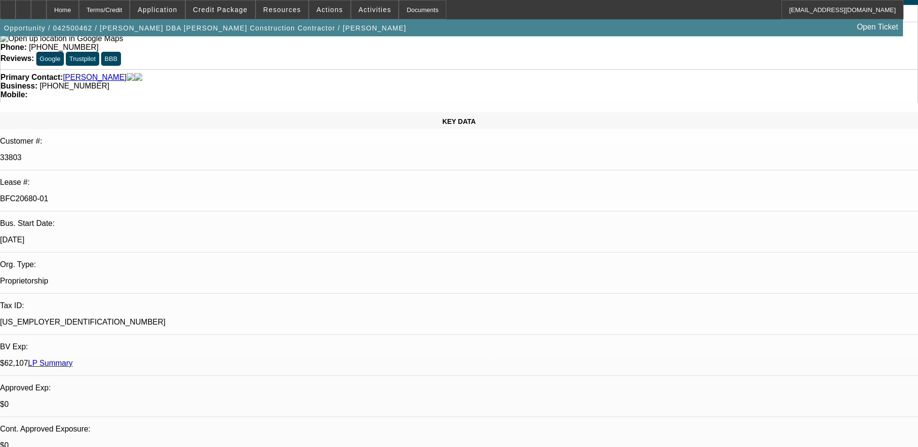 This screenshot has width=918, height=447. I want to click on span: Actions, so click(330, 10).